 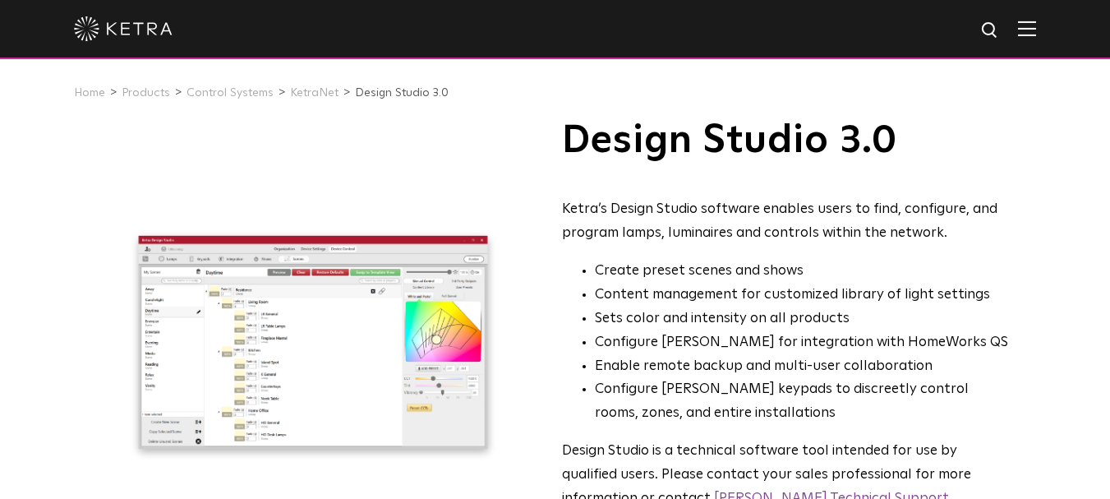 I want to click on li: Content management for customized library of light settings, so click(x=804, y=295).